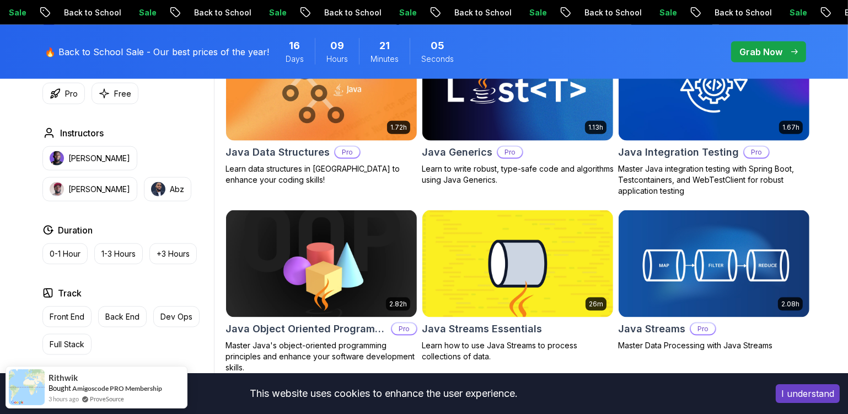 The height and width of the screenshot is (414, 848). I want to click on a: ProveSource, so click(107, 398).